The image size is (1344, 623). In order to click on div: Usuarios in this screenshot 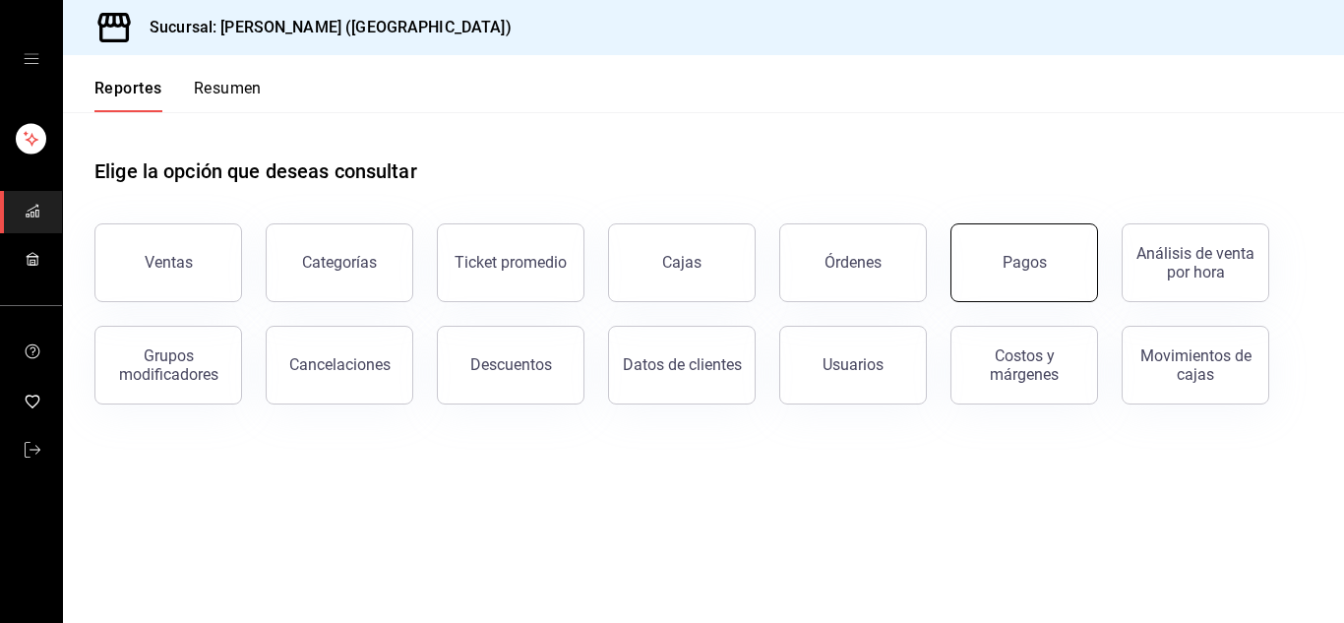, I will do `click(853, 364)`.